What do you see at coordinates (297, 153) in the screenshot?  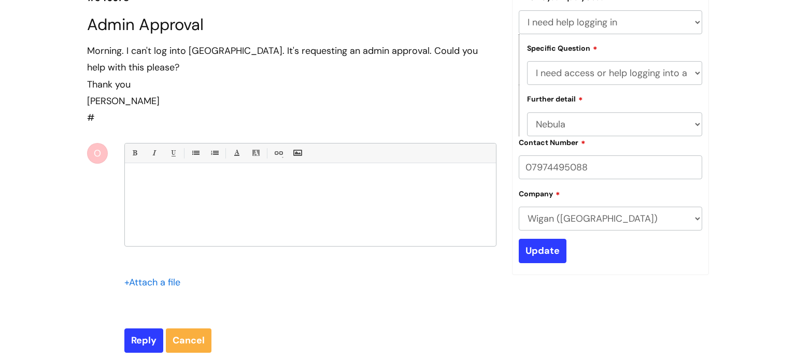 I see `a: Insert Image...` at bounding box center [297, 153].